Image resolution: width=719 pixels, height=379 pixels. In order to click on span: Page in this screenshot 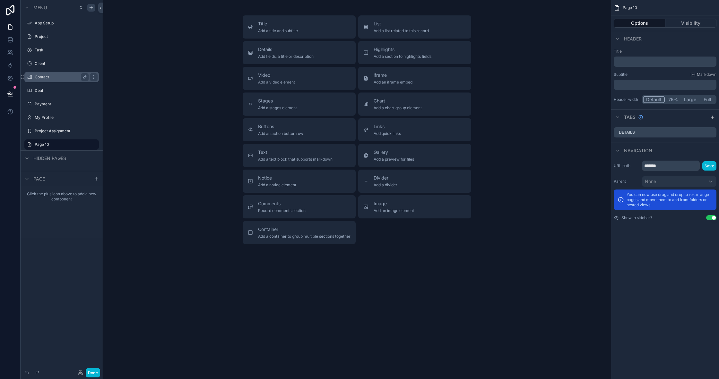, I will do `click(39, 179)`.